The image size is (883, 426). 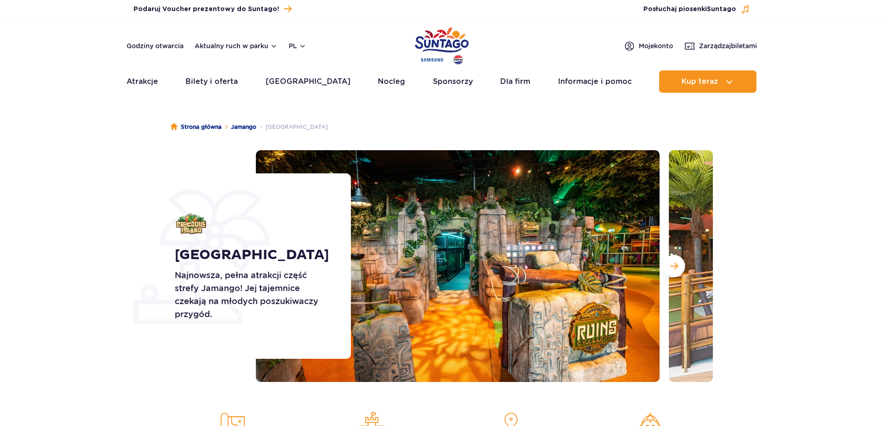 What do you see at coordinates (142, 82) in the screenshot?
I see `a: Atrakcje` at bounding box center [142, 82].